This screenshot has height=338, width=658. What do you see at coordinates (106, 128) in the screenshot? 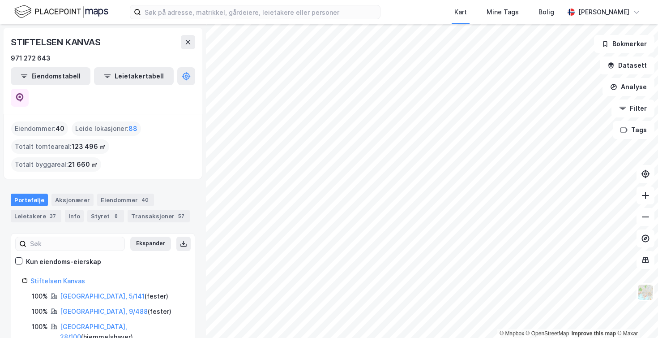
I see `div: Leide lokasjoner :` at bounding box center [106, 128].